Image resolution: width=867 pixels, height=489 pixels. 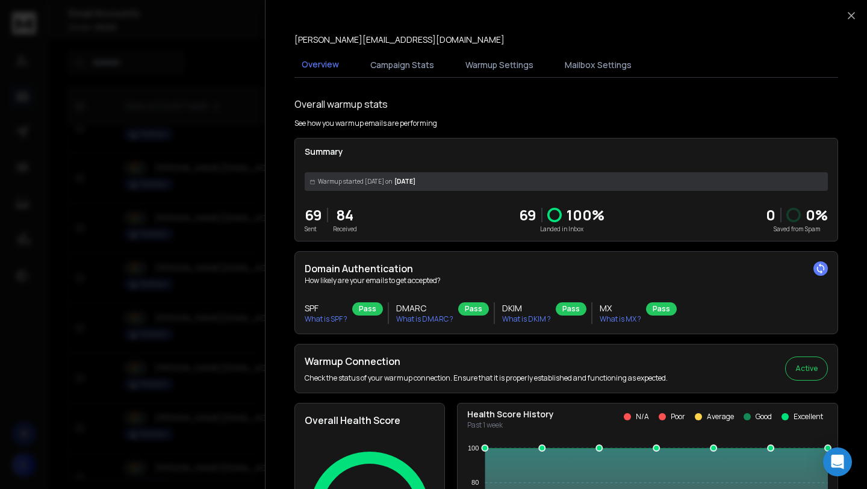 What do you see at coordinates (763, 417) in the screenshot?
I see `p: Good` at bounding box center [763, 417].